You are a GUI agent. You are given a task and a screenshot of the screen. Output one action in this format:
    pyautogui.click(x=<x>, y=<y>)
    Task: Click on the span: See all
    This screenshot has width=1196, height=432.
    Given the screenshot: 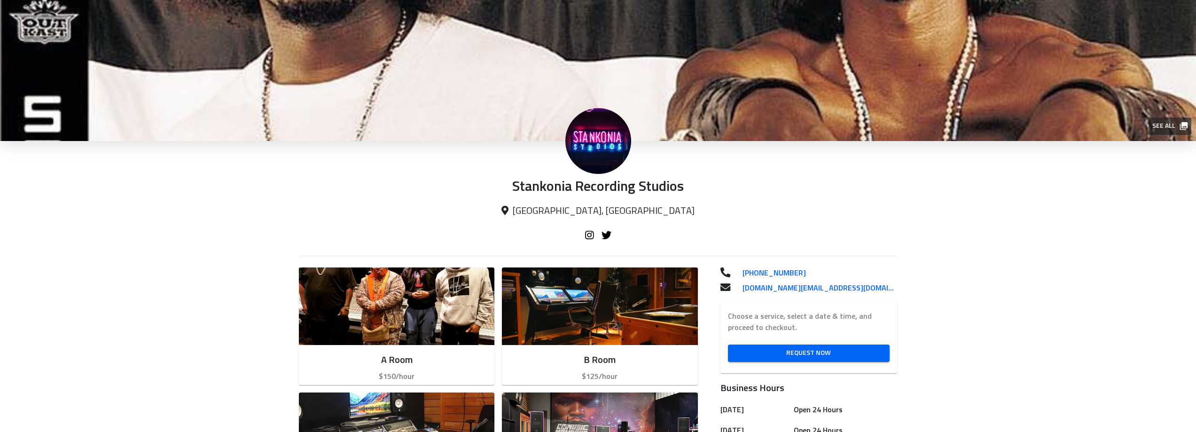 What is the action you would take?
    pyautogui.click(x=1169, y=126)
    